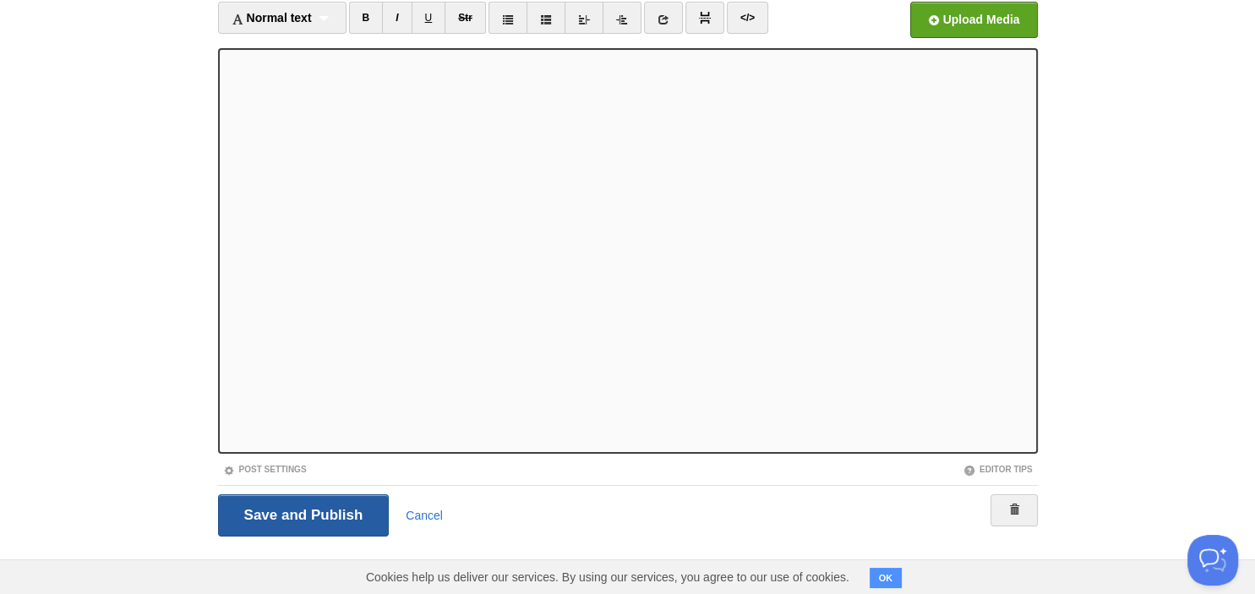  Describe the element at coordinates (396, 18) in the screenshot. I see `a: I` at that location.